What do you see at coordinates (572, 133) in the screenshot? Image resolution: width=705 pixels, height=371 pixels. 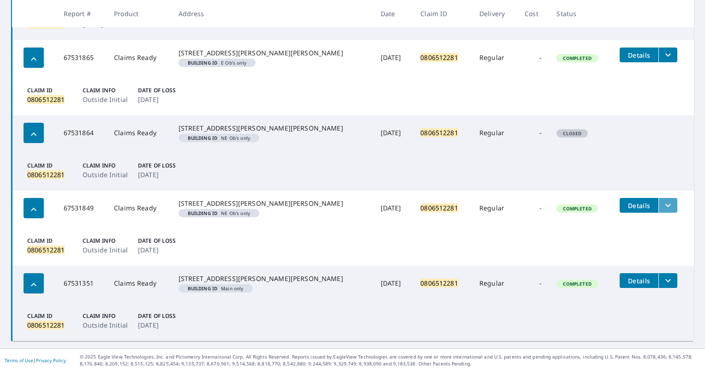 I see `span: Closed` at bounding box center [572, 133].